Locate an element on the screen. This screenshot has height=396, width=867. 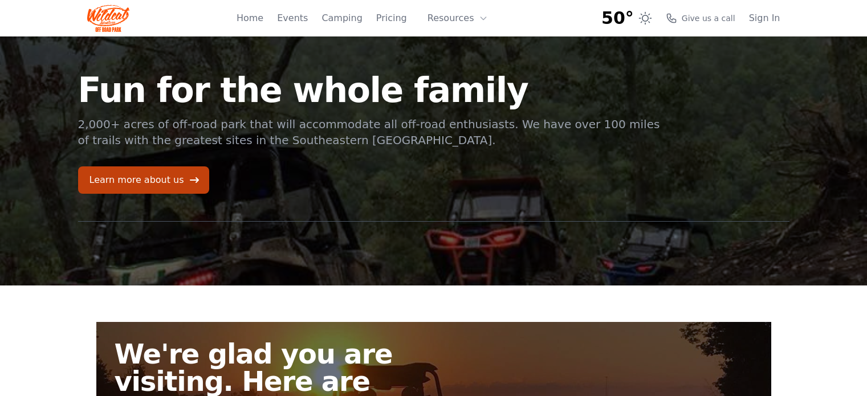
a: Events is located at coordinates (292, 18).